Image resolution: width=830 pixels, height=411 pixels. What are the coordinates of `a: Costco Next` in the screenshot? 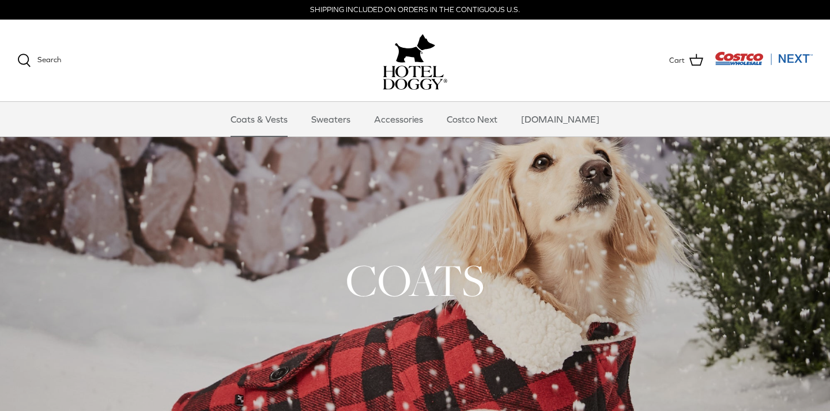 It's located at (472, 119).